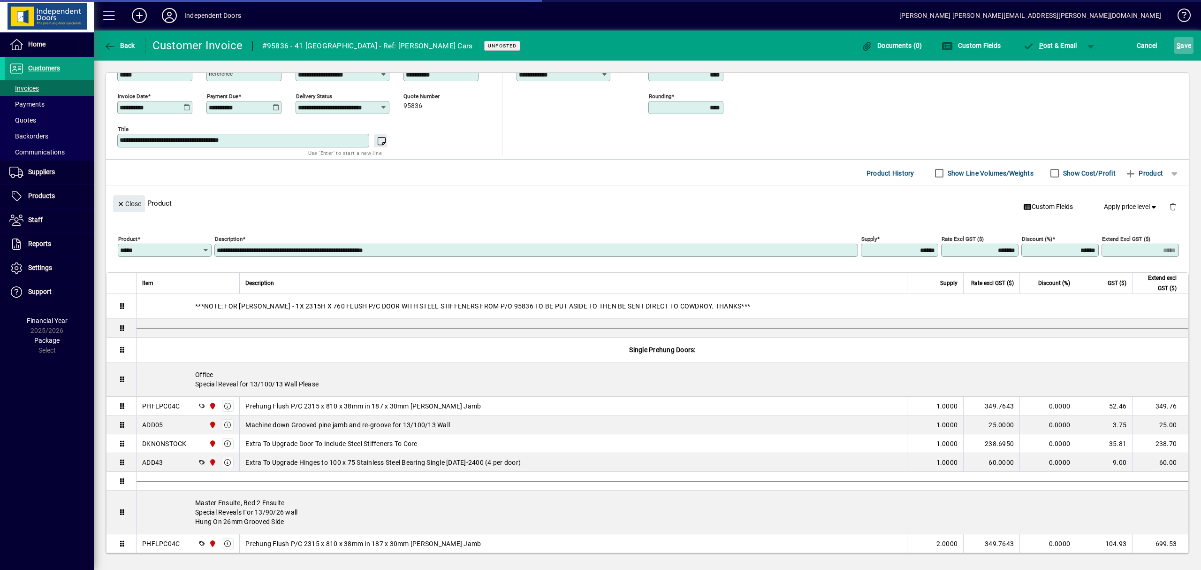  What do you see at coordinates (992, 425) in the screenshot?
I see `div: 25.0000` at bounding box center [992, 425].